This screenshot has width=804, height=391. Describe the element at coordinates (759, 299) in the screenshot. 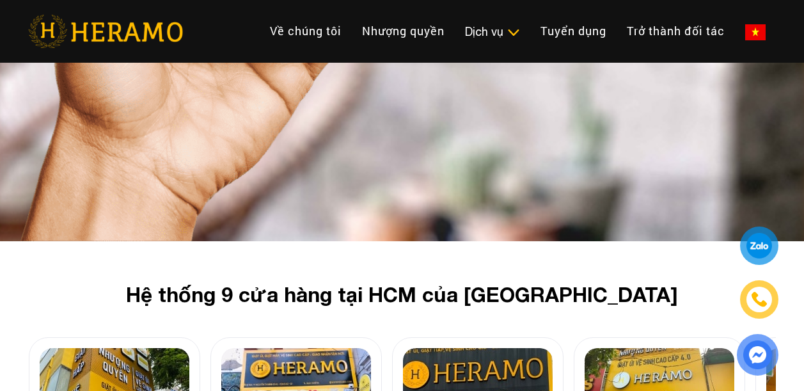

I see `a: phone-icon` at that location.